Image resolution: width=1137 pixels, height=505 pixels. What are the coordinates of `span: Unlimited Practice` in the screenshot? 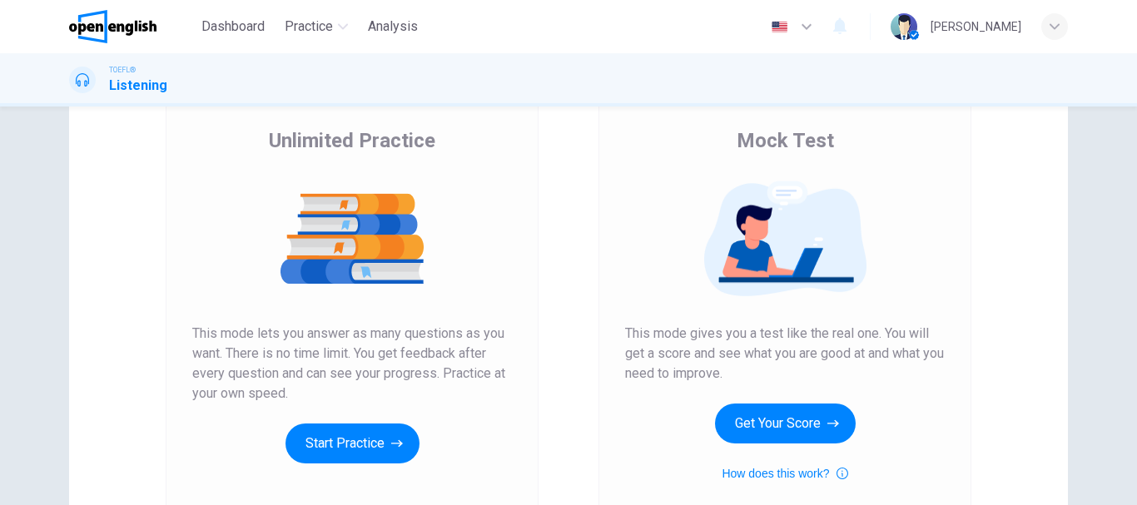 It's located at (352, 141).